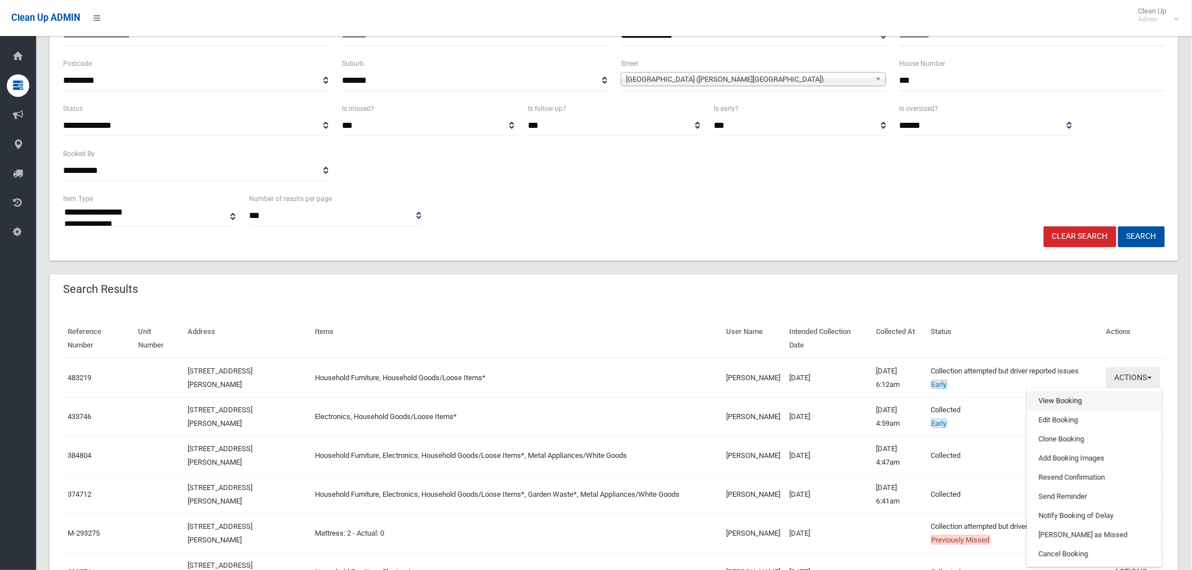 The width and height of the screenshot is (1192, 570). Describe the element at coordinates (46, 17) in the screenshot. I see `span: Clean Up ADMIN` at that location.